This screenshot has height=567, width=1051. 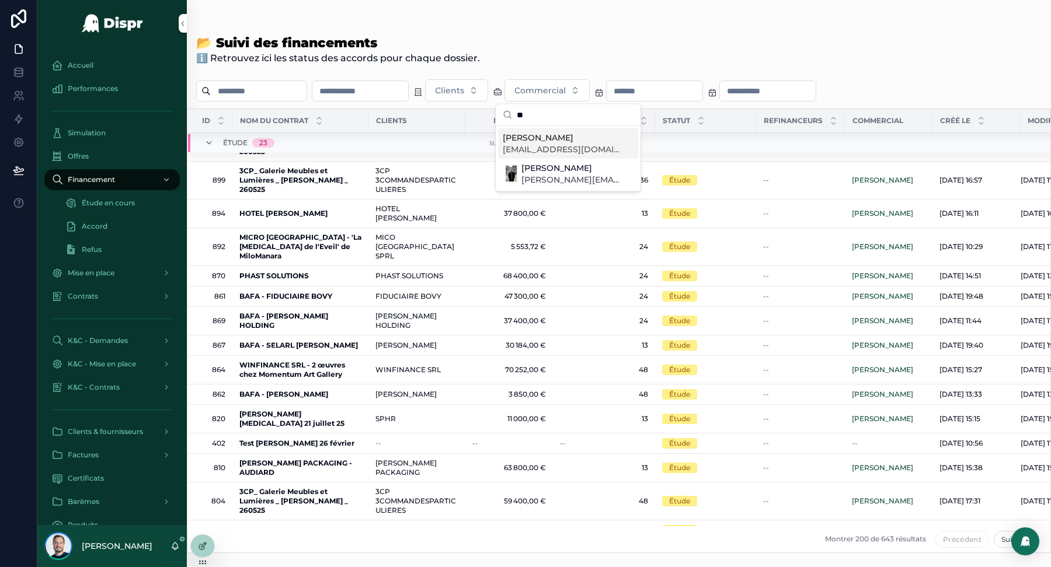 What do you see at coordinates (93, 388) in the screenshot?
I see `span: K&C - Contrats` at bounding box center [93, 388].